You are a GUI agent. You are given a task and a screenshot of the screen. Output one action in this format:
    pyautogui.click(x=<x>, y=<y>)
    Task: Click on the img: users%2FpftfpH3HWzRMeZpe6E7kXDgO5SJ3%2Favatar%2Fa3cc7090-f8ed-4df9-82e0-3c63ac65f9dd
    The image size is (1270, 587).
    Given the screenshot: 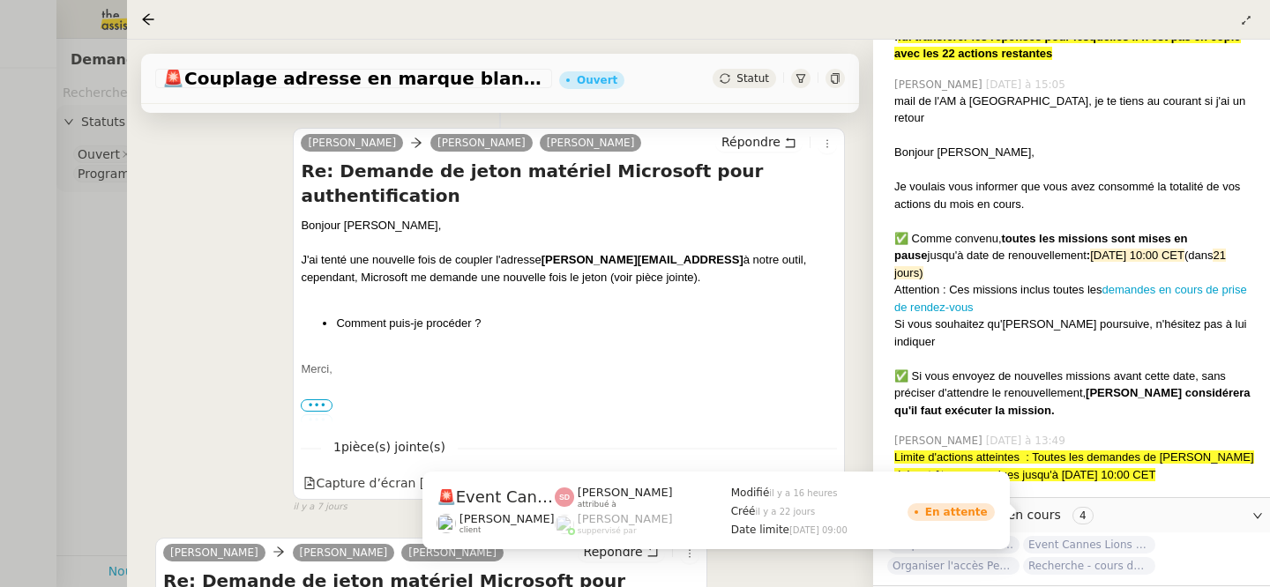 What is the action you would take?
    pyautogui.click(x=446, y=524)
    